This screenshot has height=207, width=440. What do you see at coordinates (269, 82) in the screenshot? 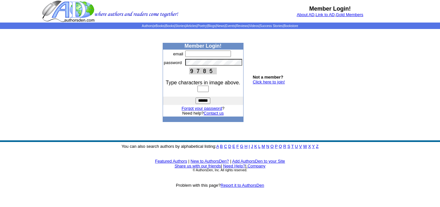
I see `a: Click here to join!` at bounding box center [269, 82].